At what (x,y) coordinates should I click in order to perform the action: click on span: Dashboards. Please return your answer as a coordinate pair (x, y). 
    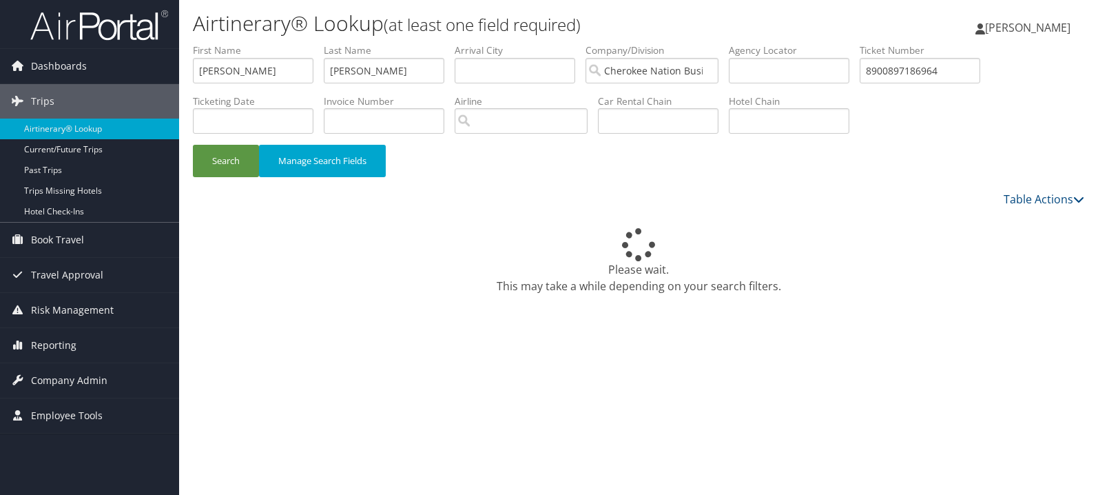
    Looking at the image, I should click on (59, 66).